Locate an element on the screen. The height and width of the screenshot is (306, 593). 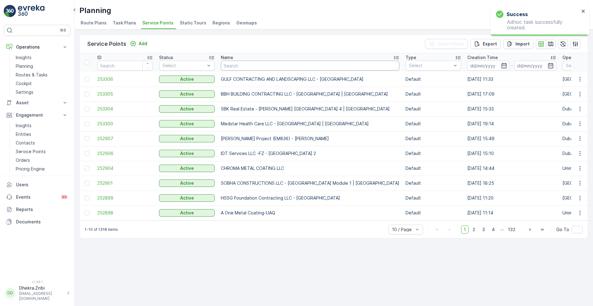
td: A One Metal Coating-UAQ is located at coordinates (310, 213).